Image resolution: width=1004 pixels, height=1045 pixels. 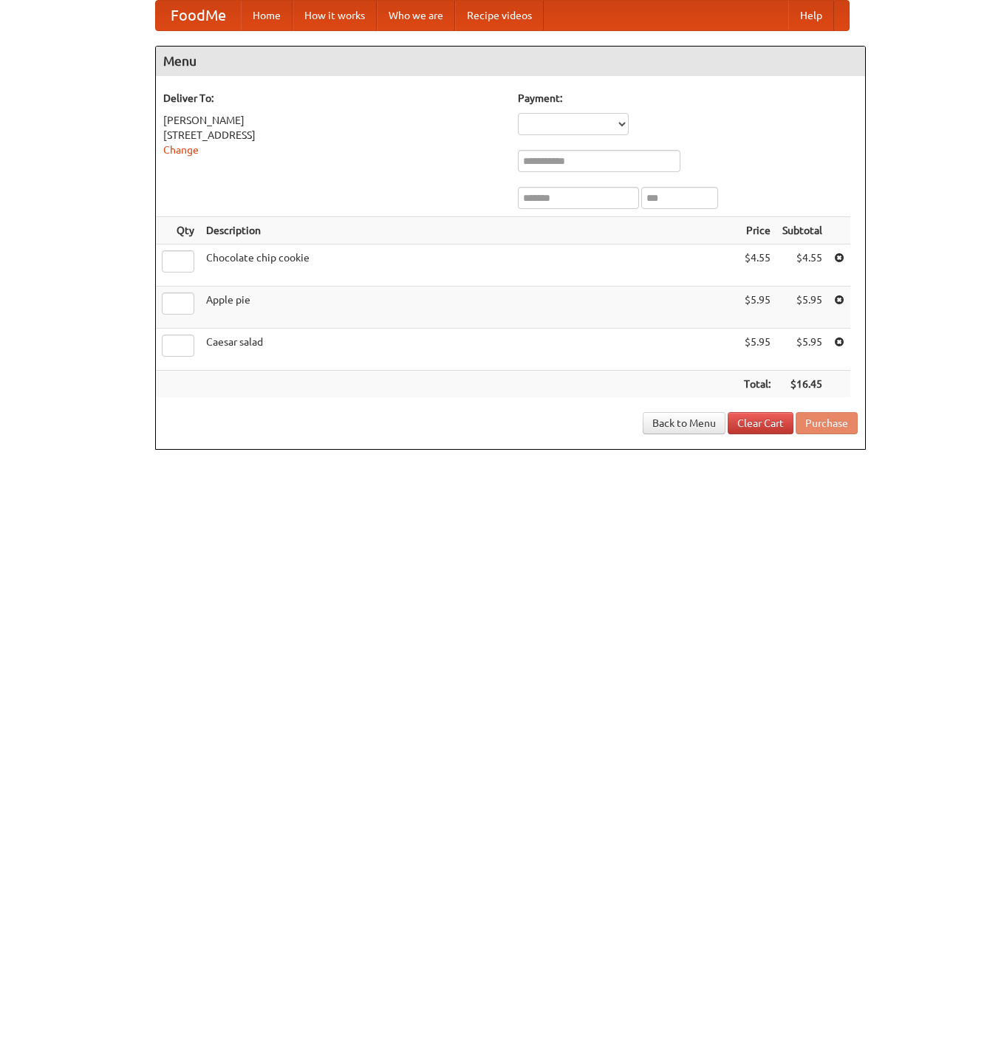 I want to click on td: Apple pie, so click(x=469, y=307).